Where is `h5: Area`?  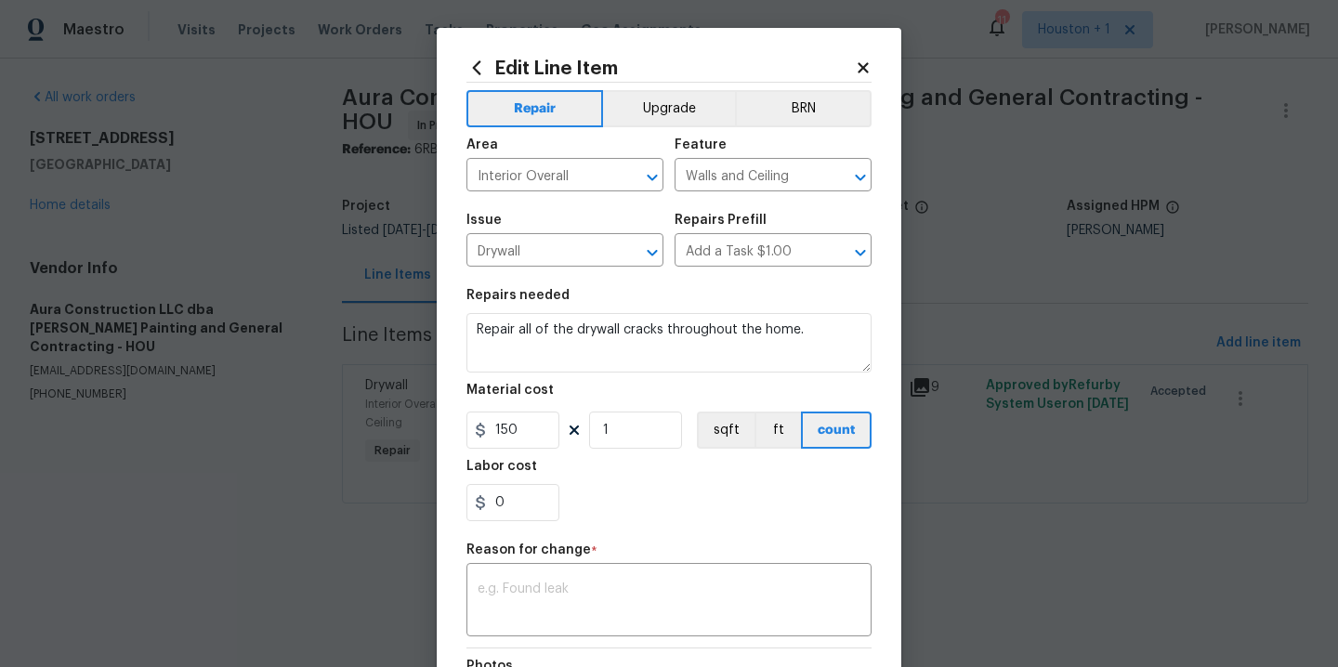 h5: Area is located at coordinates (482, 145).